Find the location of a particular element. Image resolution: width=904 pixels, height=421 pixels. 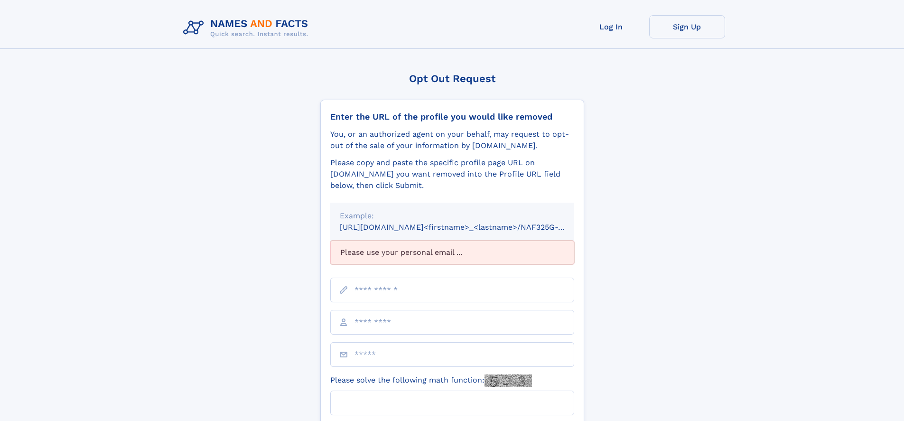

img: Logo Names and Facts is located at coordinates (248, 28).